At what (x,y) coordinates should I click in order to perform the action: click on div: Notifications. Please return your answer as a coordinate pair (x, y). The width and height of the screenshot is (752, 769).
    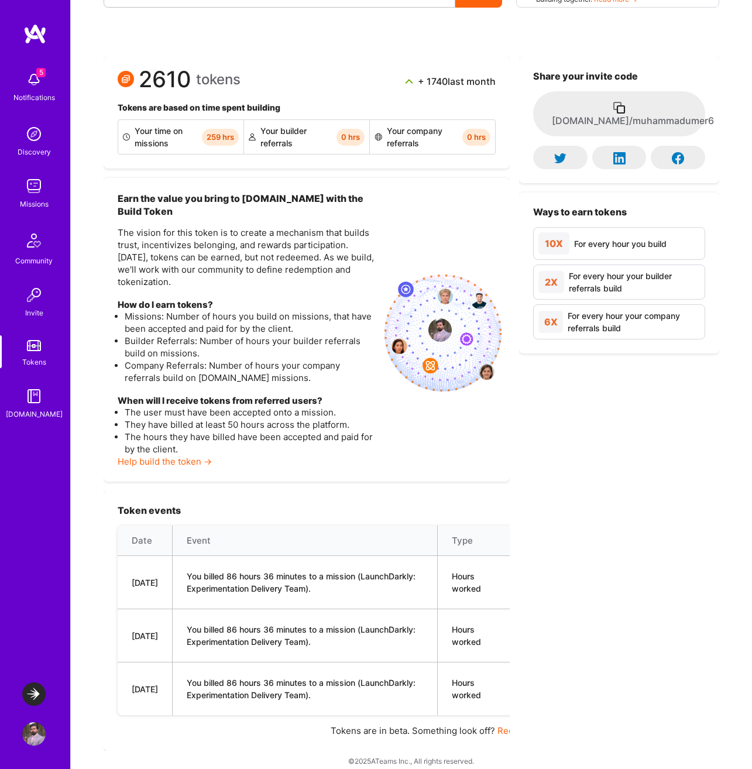
    Looking at the image, I should click on (34, 97).